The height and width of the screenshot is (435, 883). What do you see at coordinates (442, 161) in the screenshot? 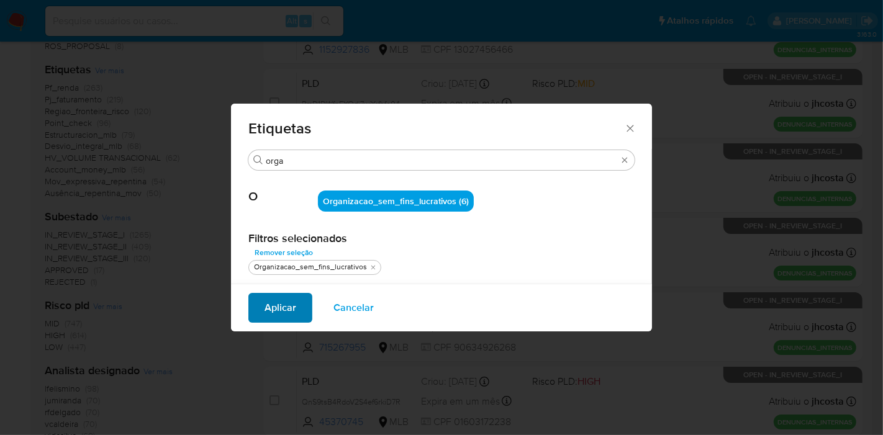
I see `input: Filtro de pesquisa` at bounding box center [442, 161].